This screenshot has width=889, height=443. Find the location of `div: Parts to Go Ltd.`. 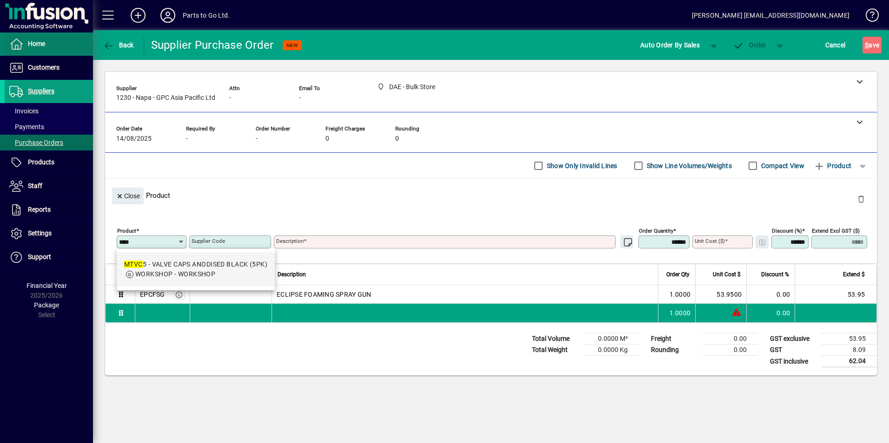

div: Parts to Go Ltd. is located at coordinates (206, 15).